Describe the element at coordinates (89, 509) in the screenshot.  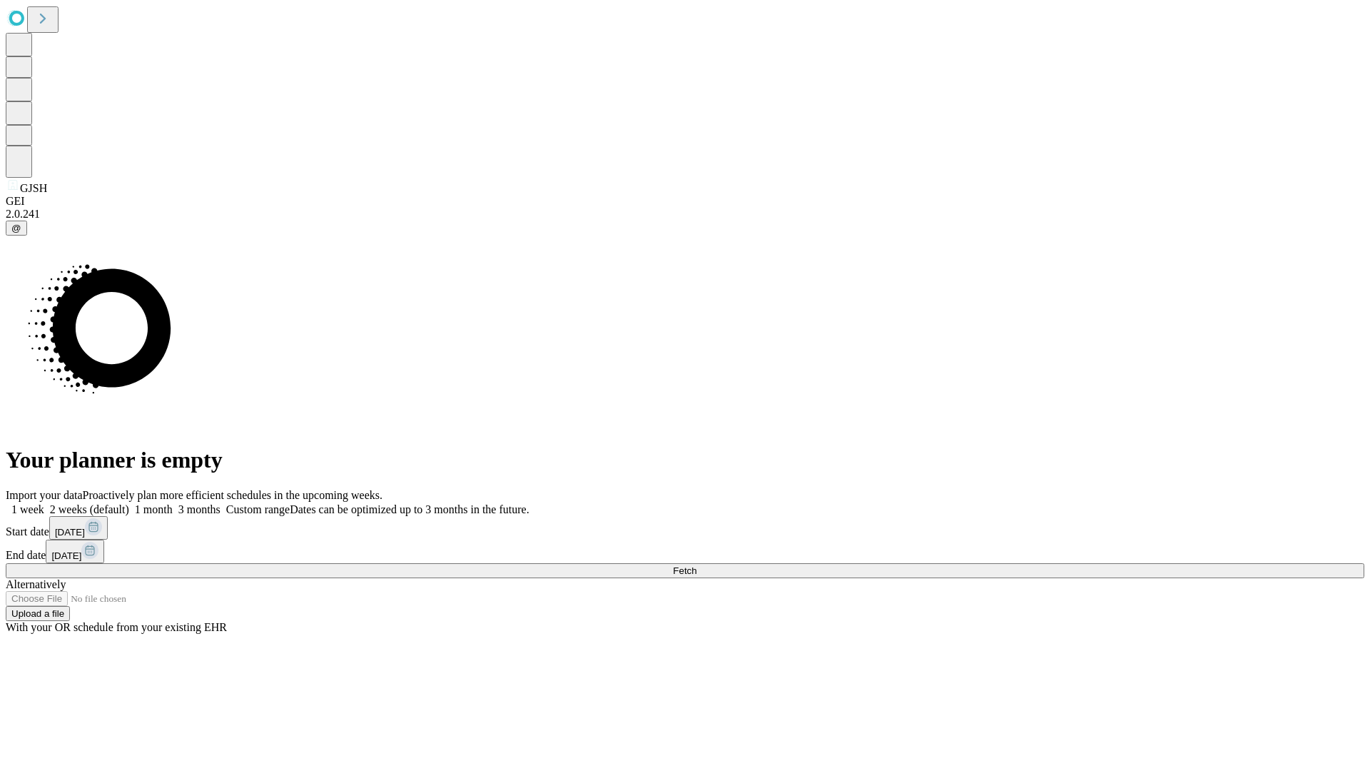
I see `span: 2 weeks (default)` at that location.